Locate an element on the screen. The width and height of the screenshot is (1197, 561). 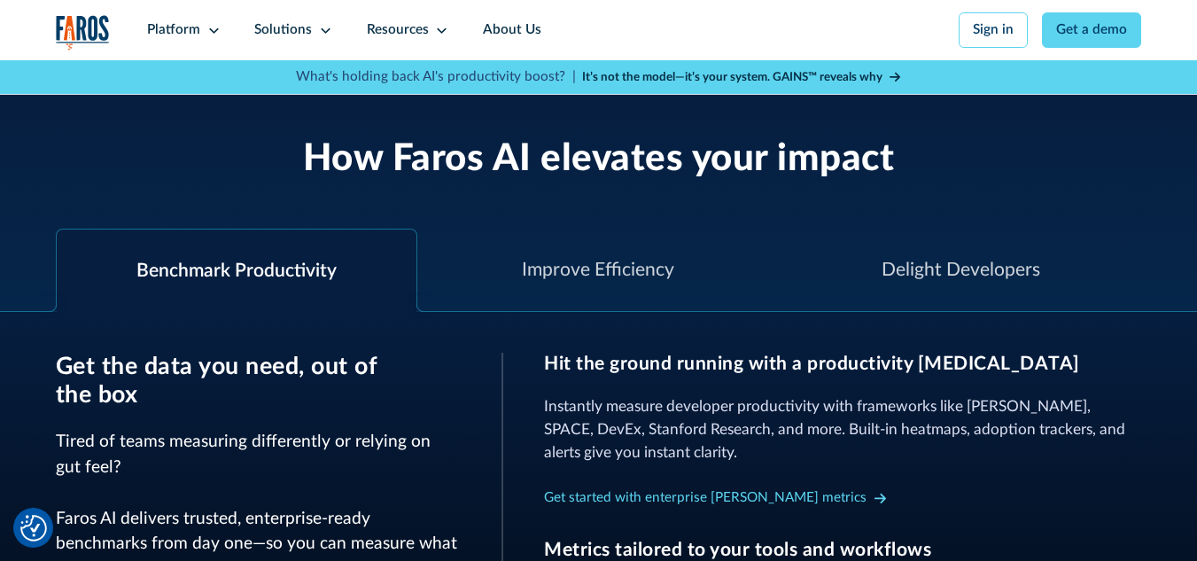
img: Logo of the analytics and reporting company Faros. is located at coordinates (82, 33).